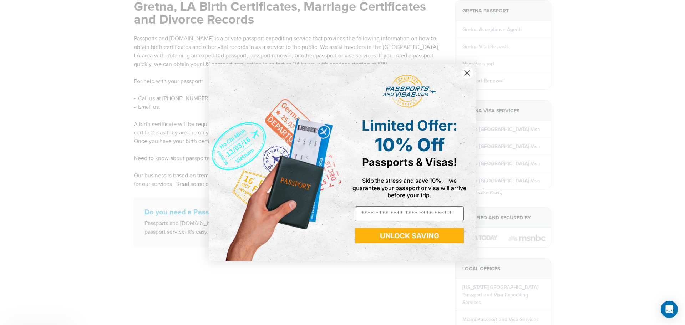 The height and width of the screenshot is (325, 685). I want to click on span: 10% Off, so click(409, 145).